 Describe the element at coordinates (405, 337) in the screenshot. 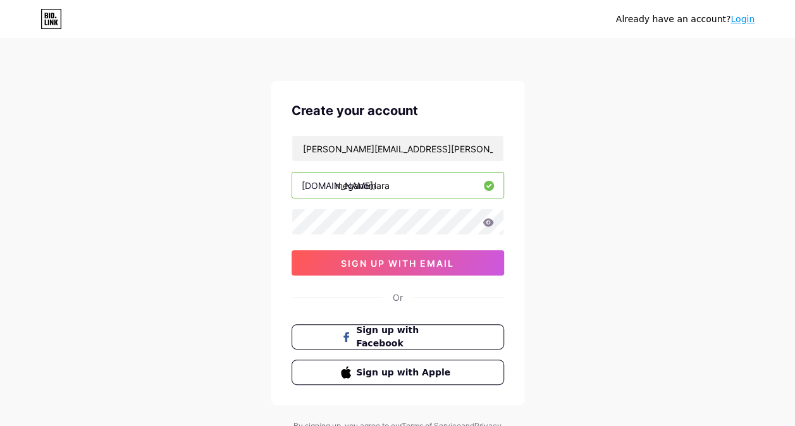

I see `span: Sign up with Facebook` at that location.